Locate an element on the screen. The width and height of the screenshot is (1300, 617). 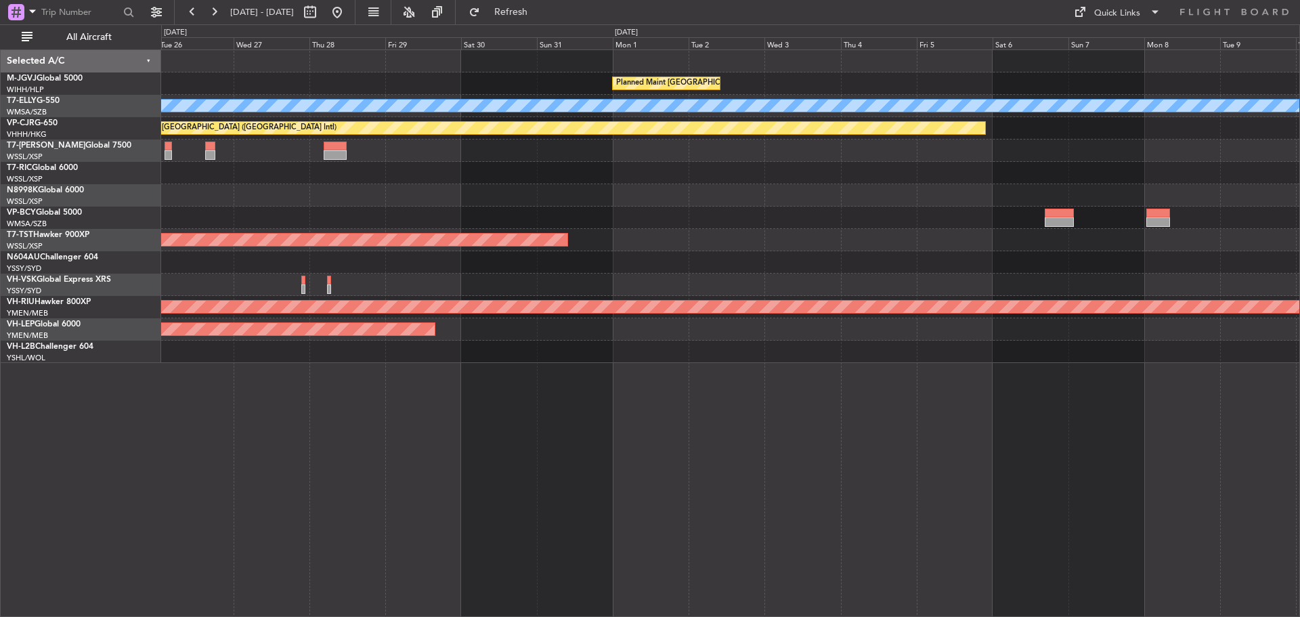
a: VH-L2BChallenger 604 is located at coordinates (50, 347).